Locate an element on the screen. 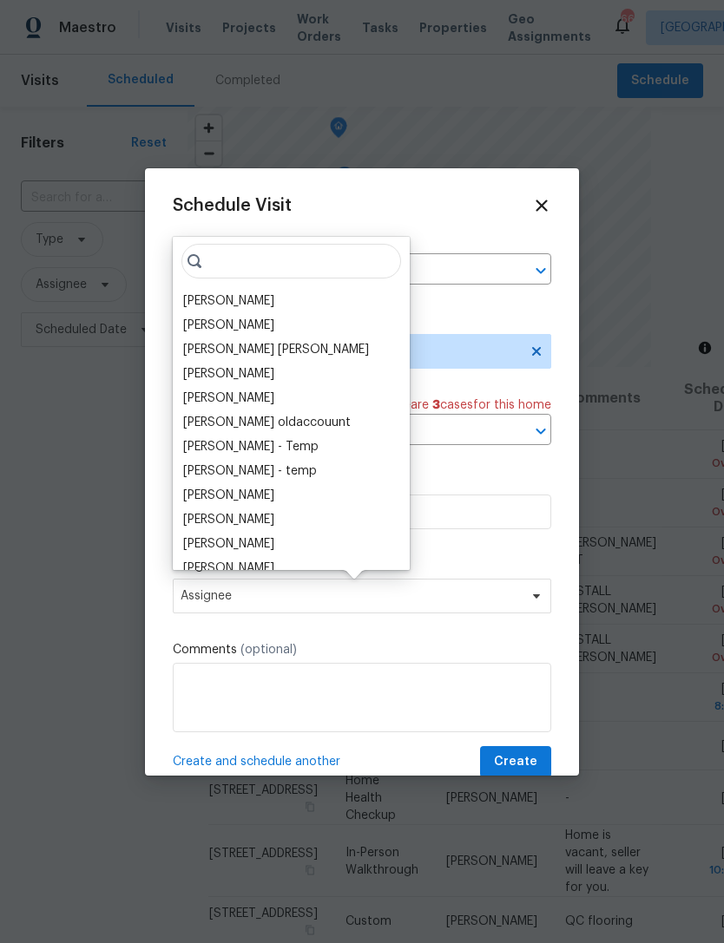 Image resolution: width=724 pixels, height=943 pixels. span: (optional) is located at coordinates (268, 650).